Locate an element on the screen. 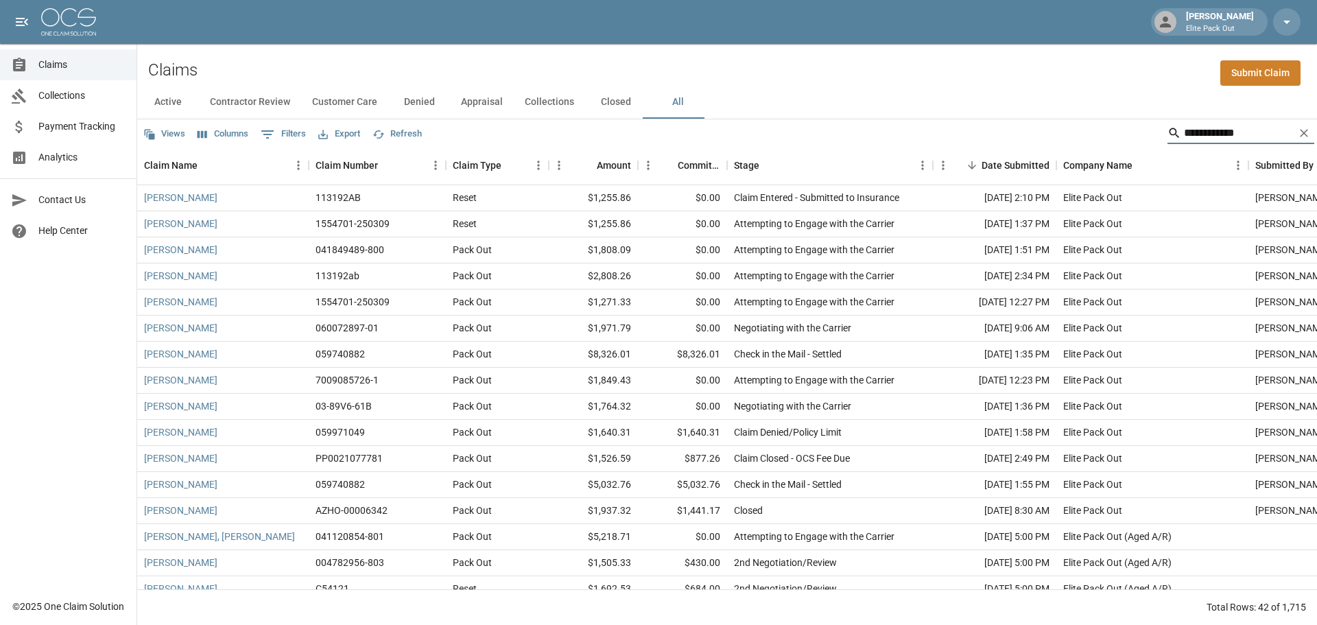 This screenshot has height=625, width=1317. div: 03-89V6-61B is located at coordinates (344, 406).